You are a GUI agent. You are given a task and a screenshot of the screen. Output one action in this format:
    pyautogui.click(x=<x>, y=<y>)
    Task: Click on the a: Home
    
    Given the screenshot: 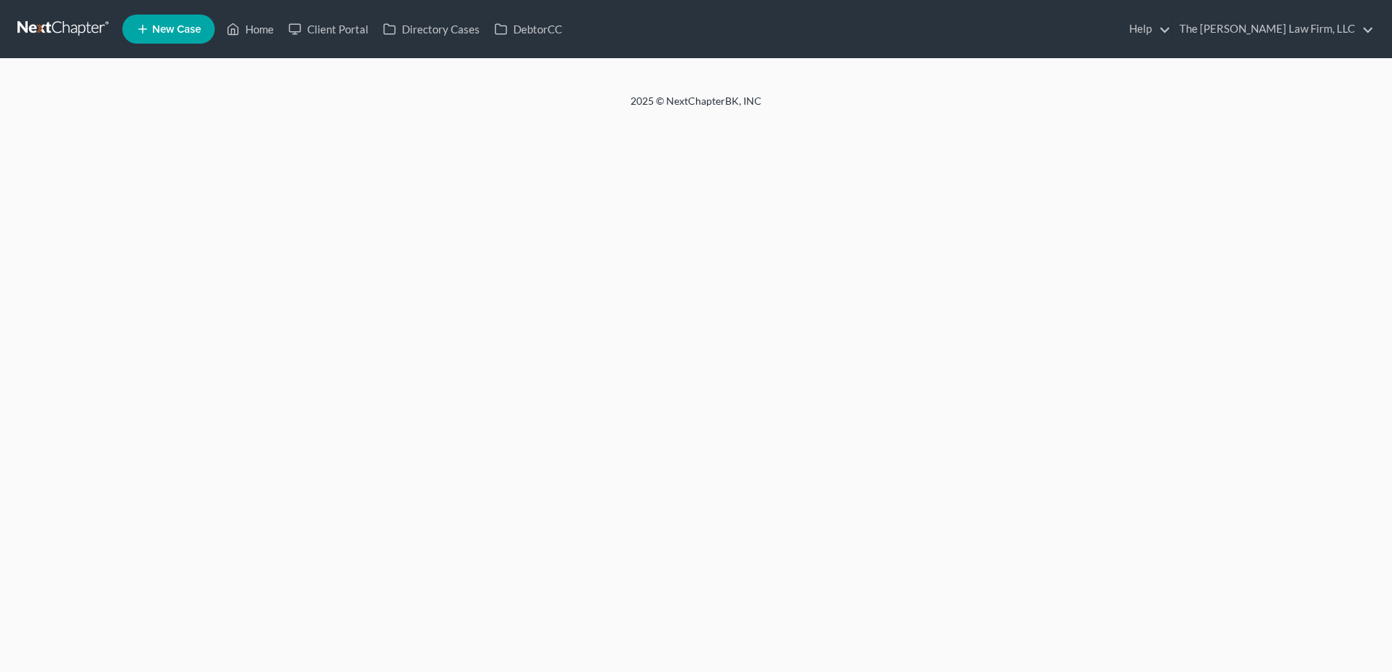 What is the action you would take?
    pyautogui.click(x=250, y=29)
    